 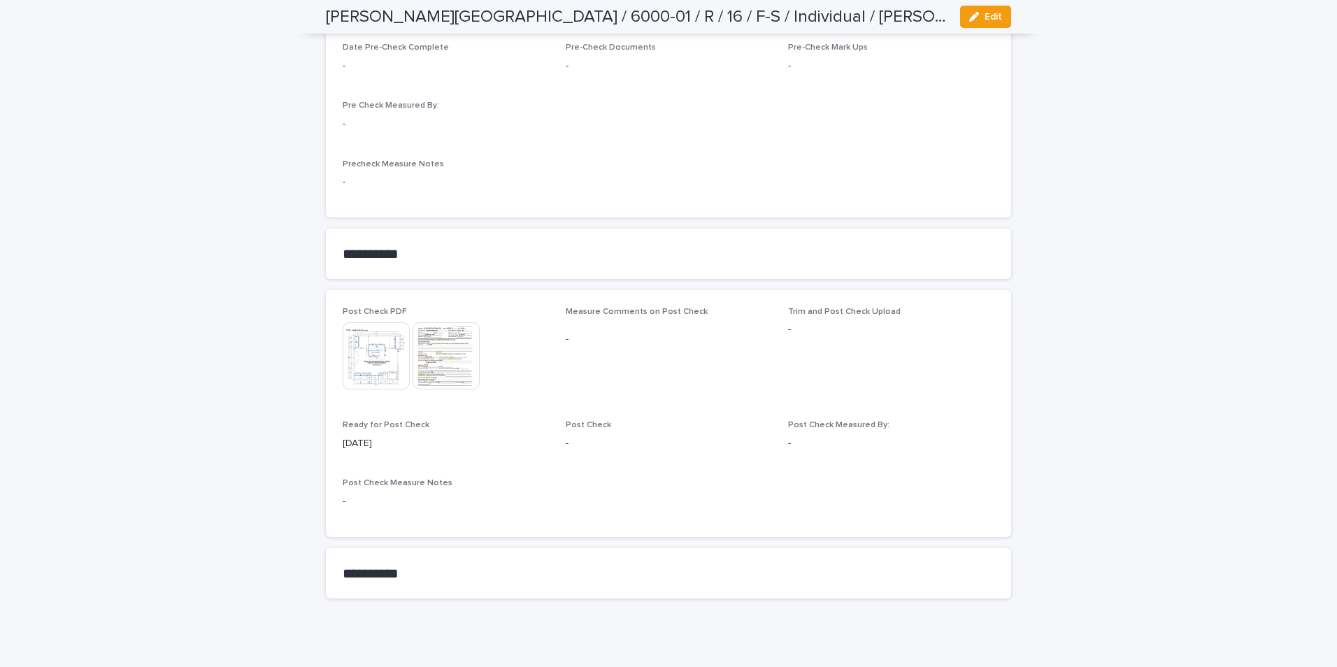 What do you see at coordinates (844, 312) in the screenshot?
I see `span: Trim and Post Check Upload` at bounding box center [844, 312].